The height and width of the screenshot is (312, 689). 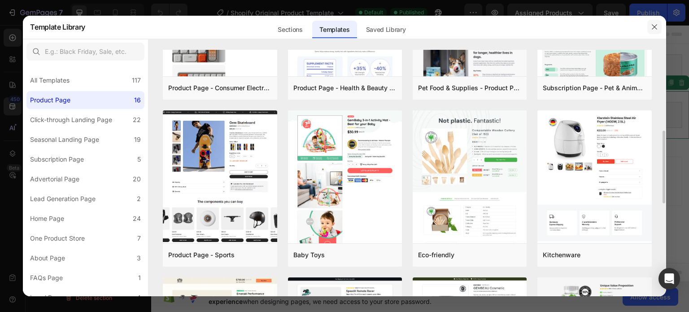 What do you see at coordinates (137, 100) in the screenshot?
I see `div: 16` at bounding box center [137, 100].